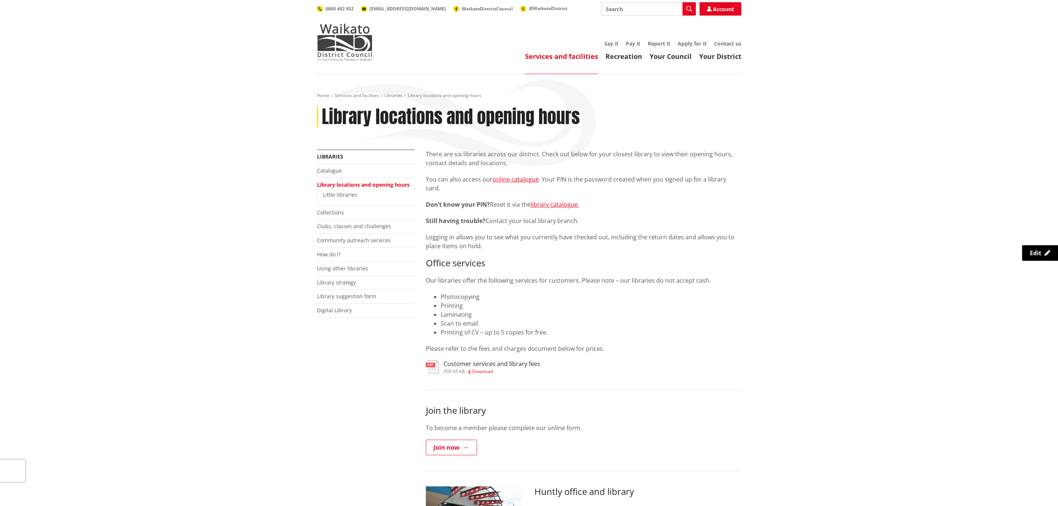 This screenshot has height=506, width=1058. Describe the element at coordinates (543, 8) in the screenshot. I see `a: @WaikatoDistrict` at that location.